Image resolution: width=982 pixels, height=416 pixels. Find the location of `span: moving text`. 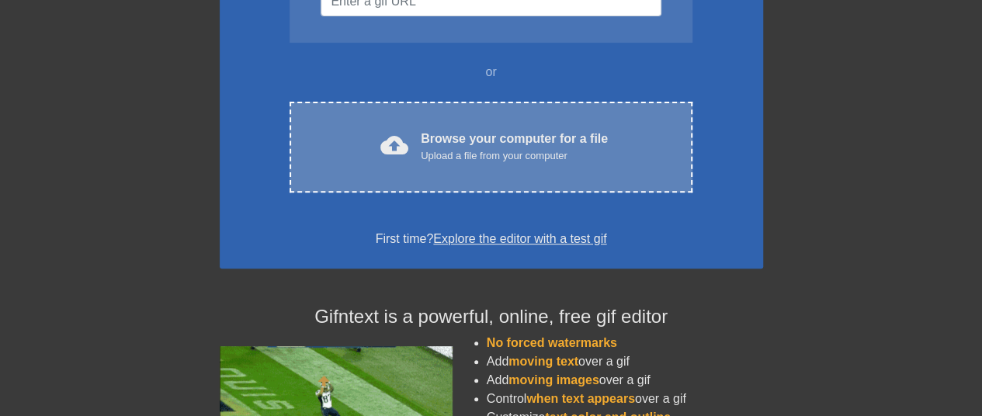

span: moving text is located at coordinates (543, 361).